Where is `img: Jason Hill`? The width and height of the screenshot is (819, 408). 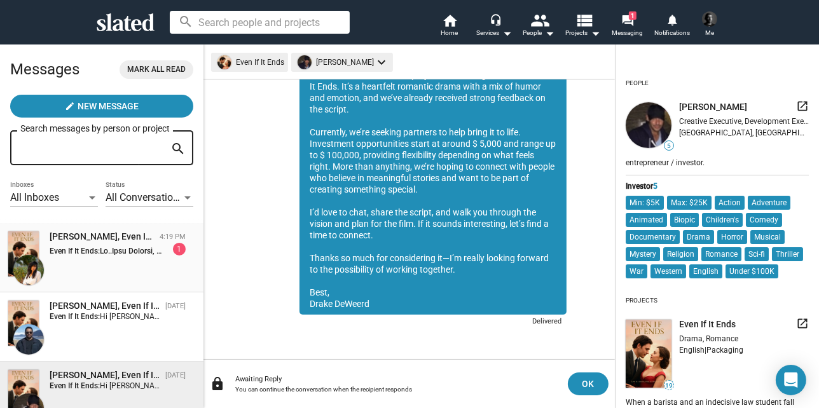 img: Jason Hill is located at coordinates (29, 340).